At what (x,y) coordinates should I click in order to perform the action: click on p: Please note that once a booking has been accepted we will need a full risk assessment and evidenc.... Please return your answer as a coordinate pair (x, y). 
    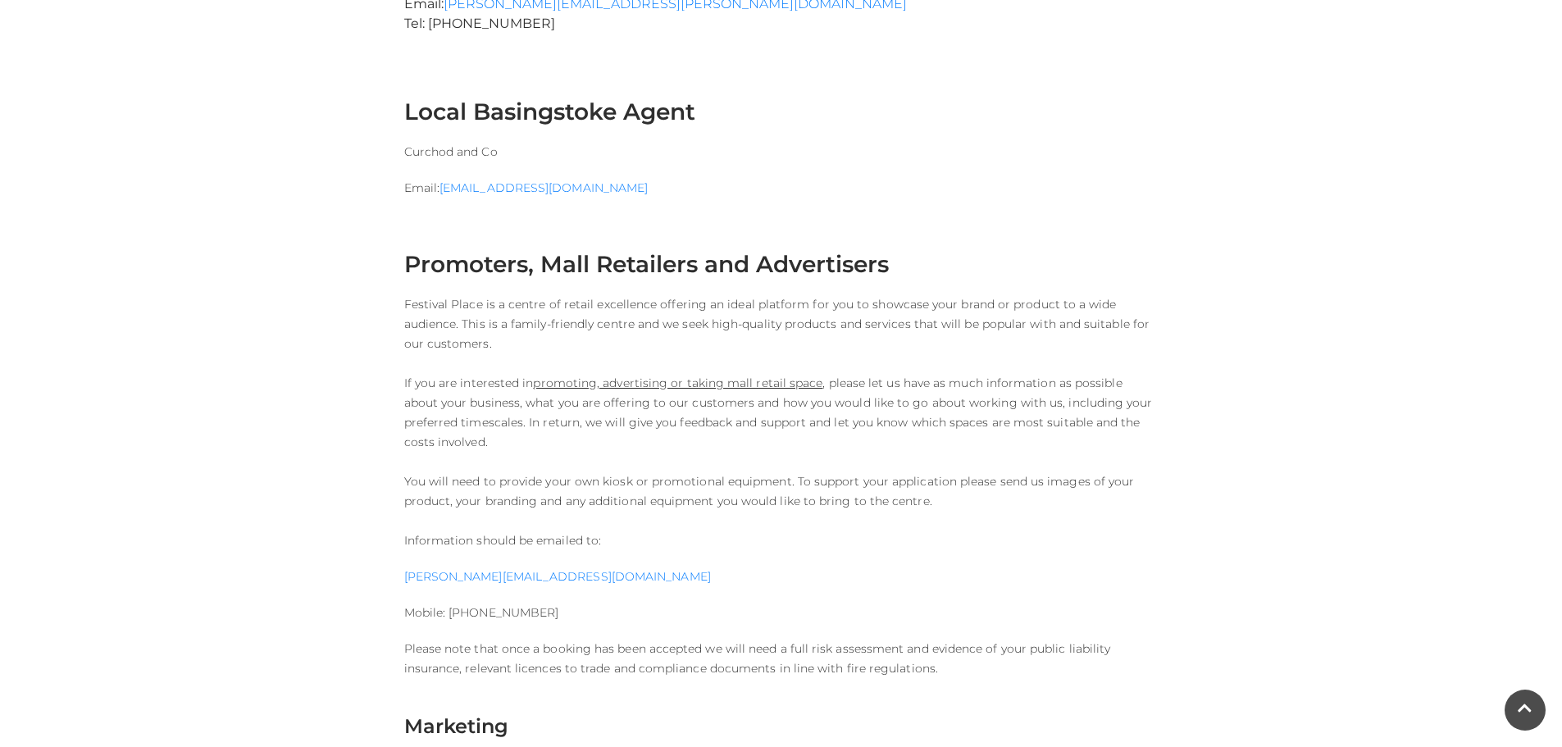
    Looking at the image, I should click on (782, 659).